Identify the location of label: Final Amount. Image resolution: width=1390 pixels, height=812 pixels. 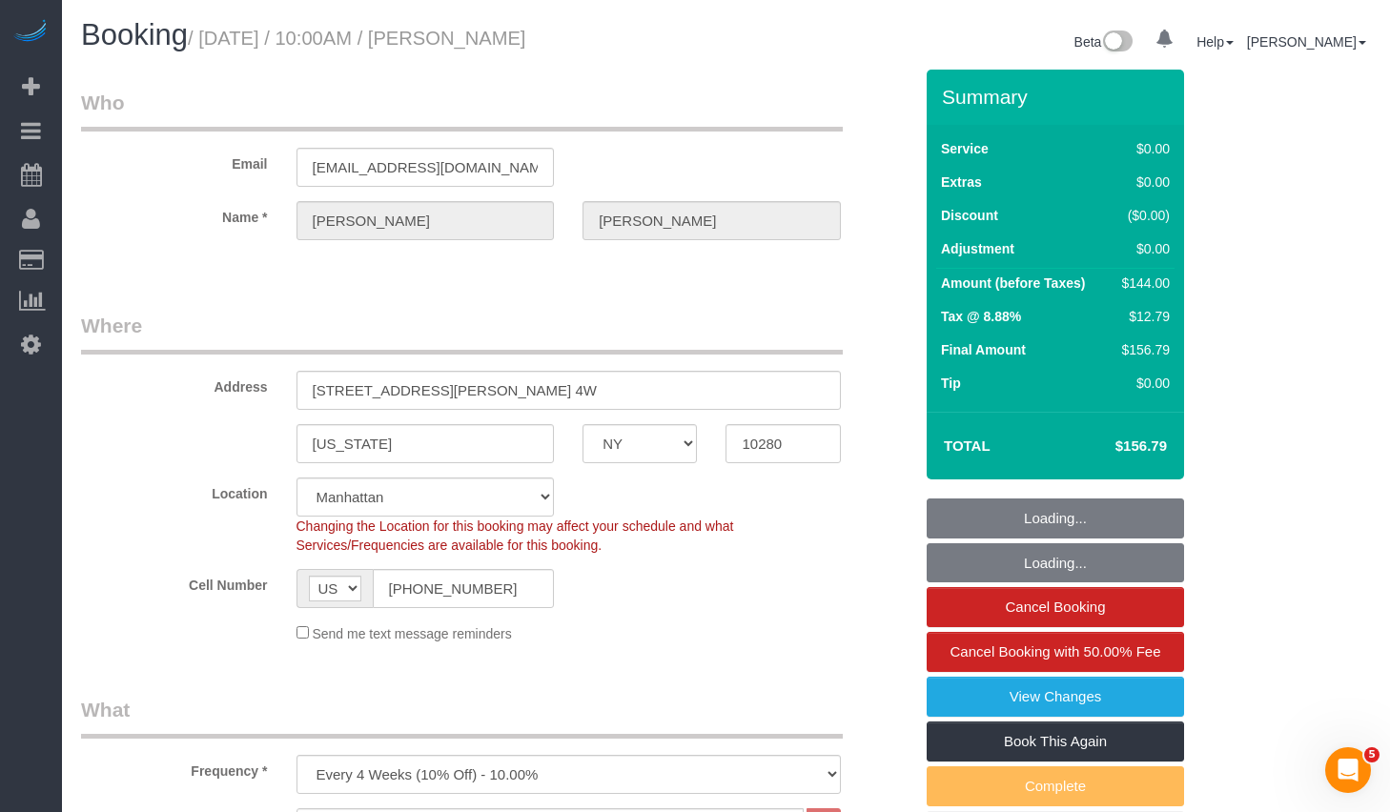
(983, 350).